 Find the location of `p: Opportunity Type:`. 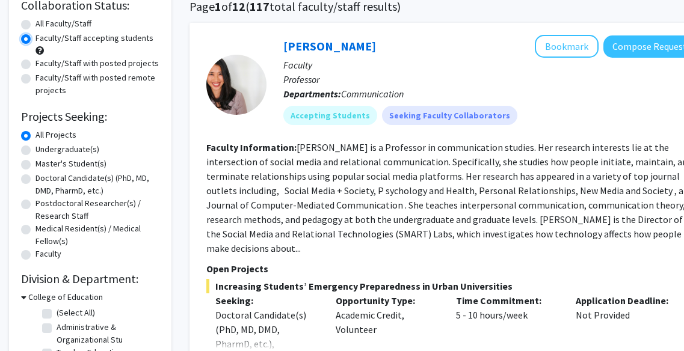

p: Opportunity Type: is located at coordinates (387, 301).